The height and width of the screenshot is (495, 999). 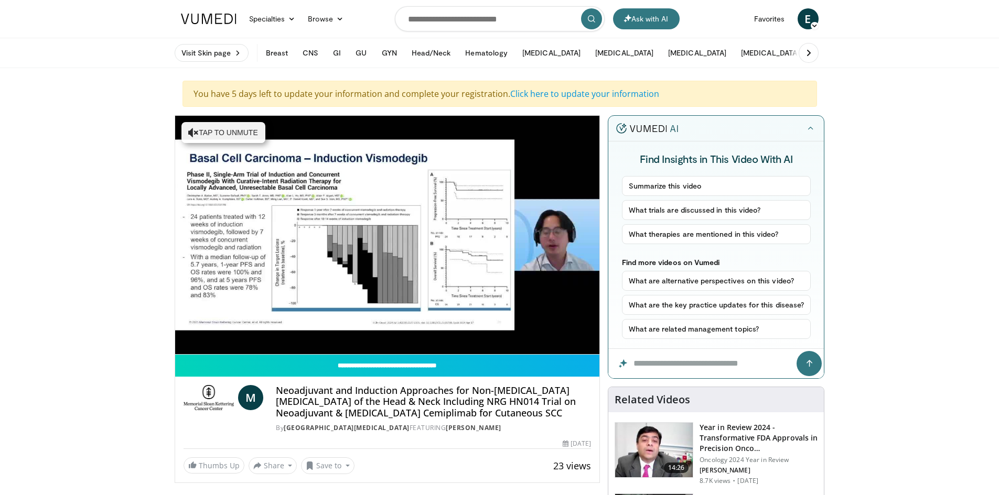 I want to click on button: Summarize this video, so click(x=716, y=186).